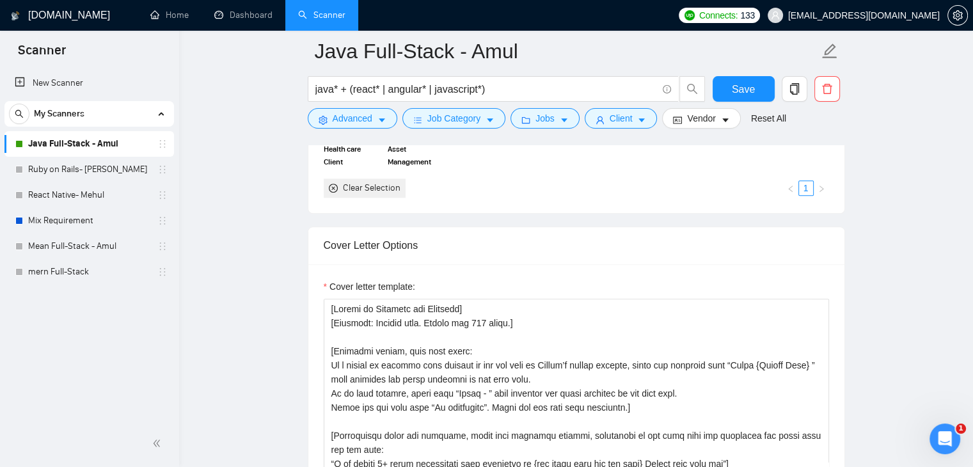  What do you see at coordinates (526, 120) in the screenshot?
I see `span: folder` at bounding box center [526, 120].